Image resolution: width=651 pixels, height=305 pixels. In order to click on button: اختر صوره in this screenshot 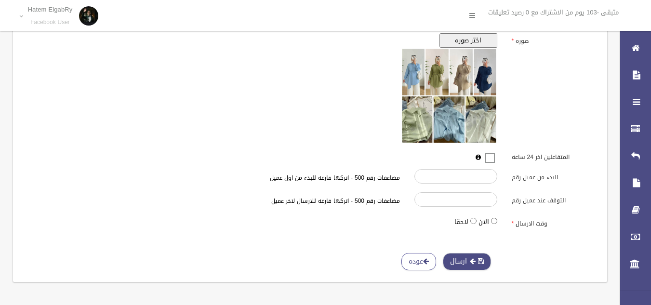, I will do `click(468, 40)`.